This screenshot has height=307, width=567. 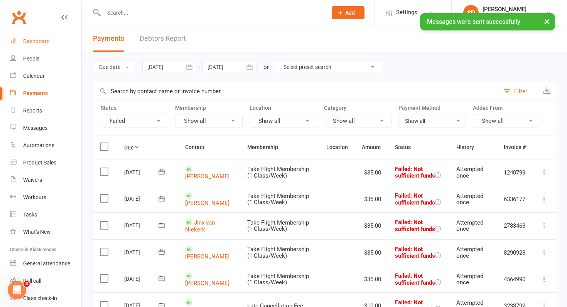 I want to click on div: Dashboard, so click(x=36, y=41).